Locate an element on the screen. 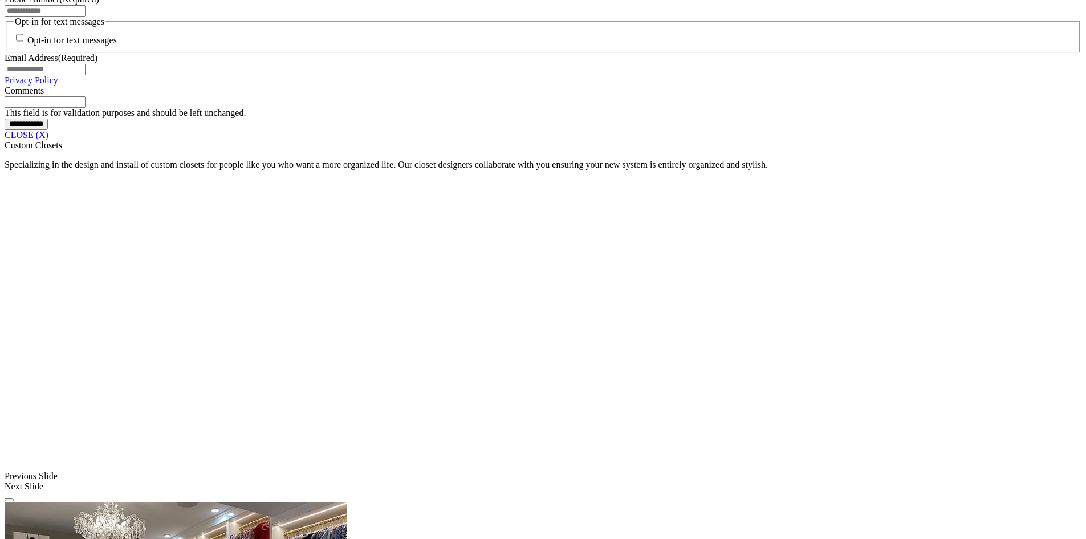 Image resolution: width=1086 pixels, height=539 pixels. label: Email Address is located at coordinates (51, 58).